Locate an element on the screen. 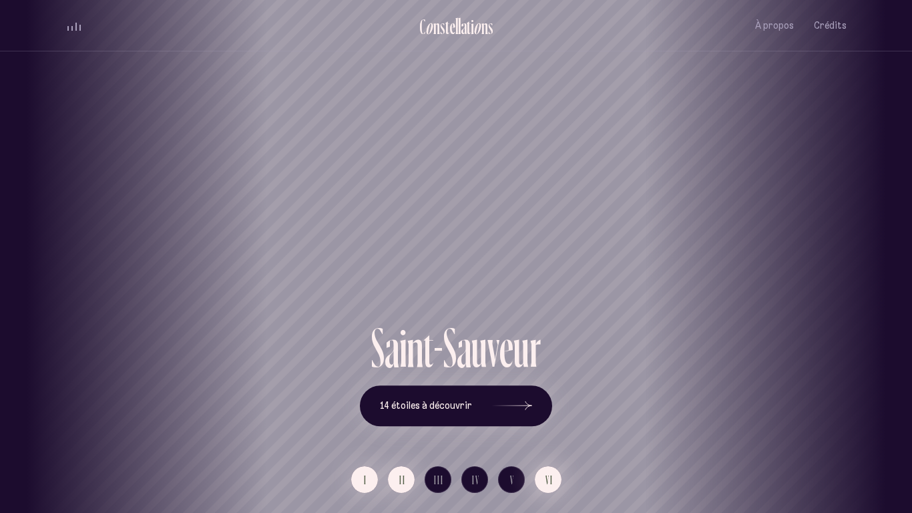 Image resolution: width=912 pixels, height=513 pixels. button: IV is located at coordinates (475, 479).